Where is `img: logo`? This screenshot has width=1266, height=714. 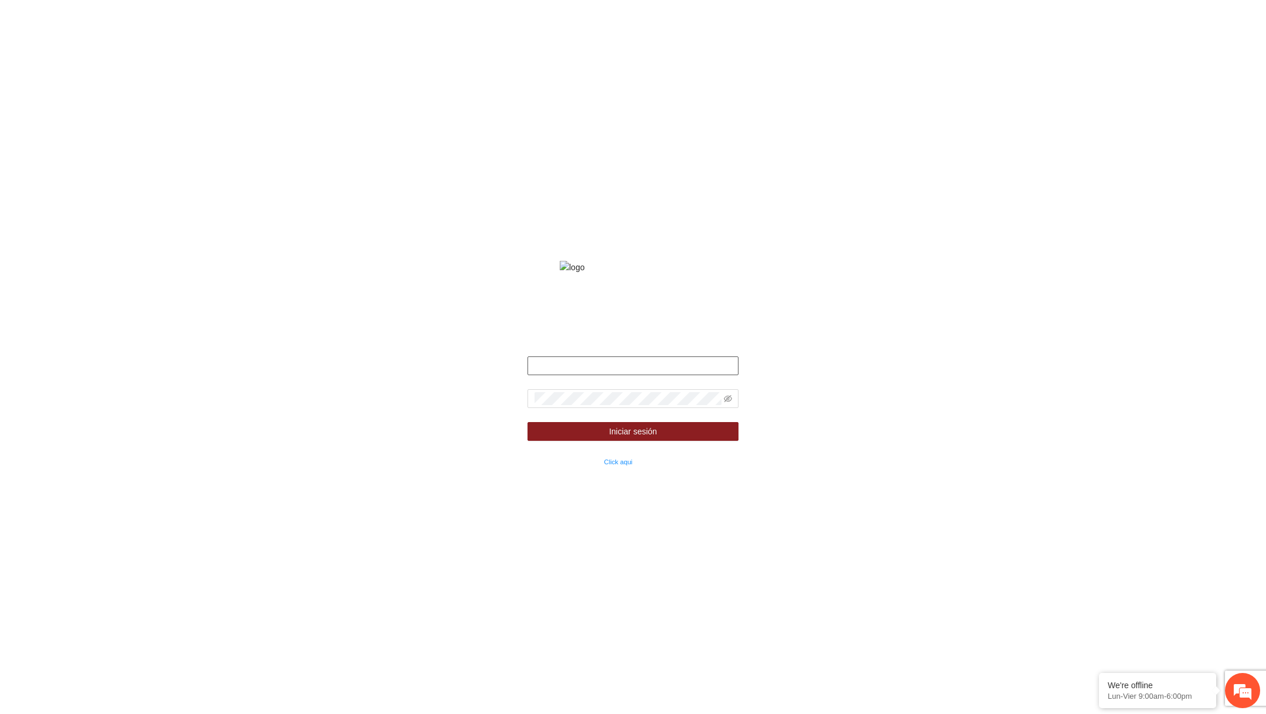
img: logo is located at coordinates (633, 267).